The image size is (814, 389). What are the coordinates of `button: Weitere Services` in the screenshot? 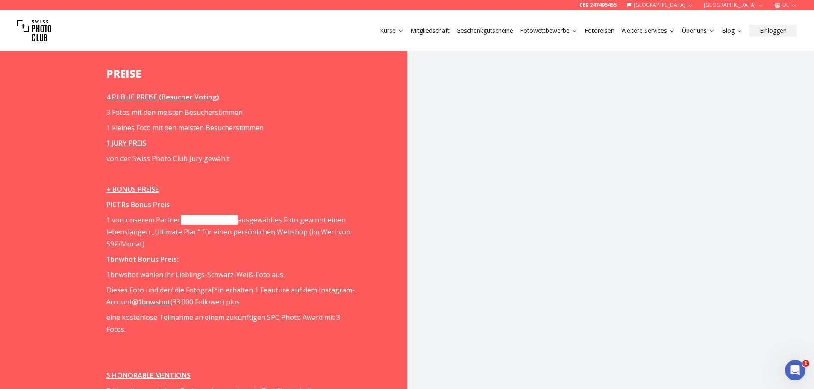 It's located at (648, 31).